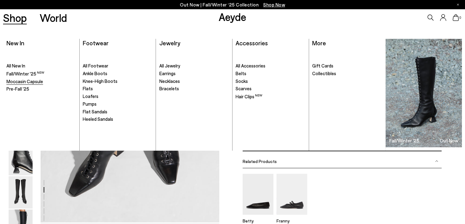  Describe the element at coordinates (15, 43) in the screenshot. I see `a: New In` at that location.